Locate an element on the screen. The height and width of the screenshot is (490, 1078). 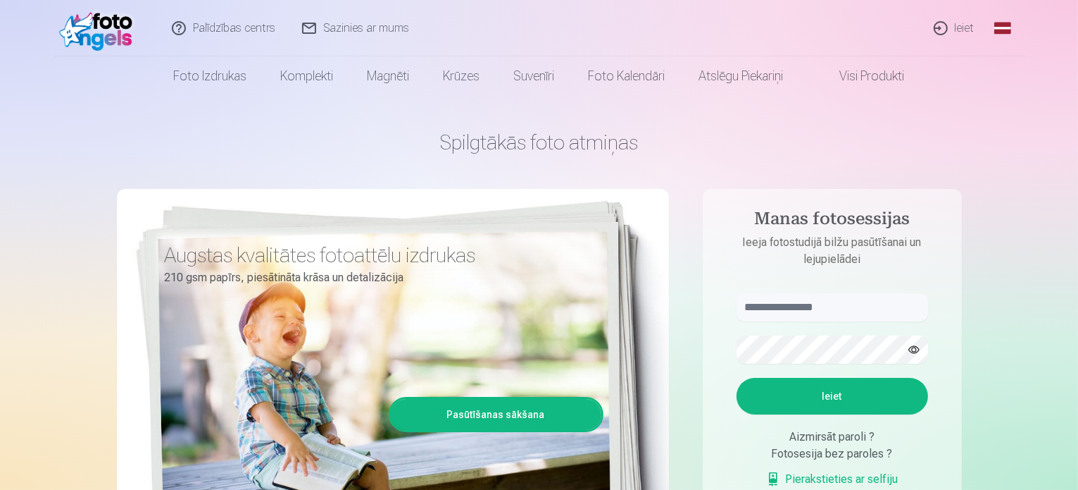
a: Magnēti is located at coordinates (389, 76).